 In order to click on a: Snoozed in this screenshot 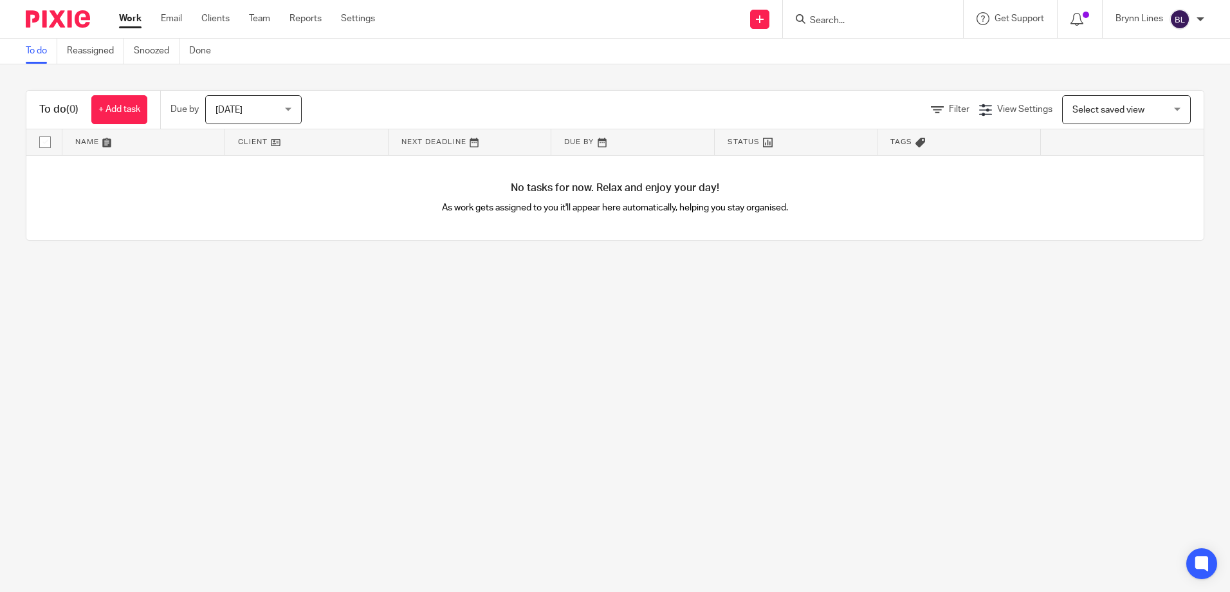, I will do `click(156, 51)`.